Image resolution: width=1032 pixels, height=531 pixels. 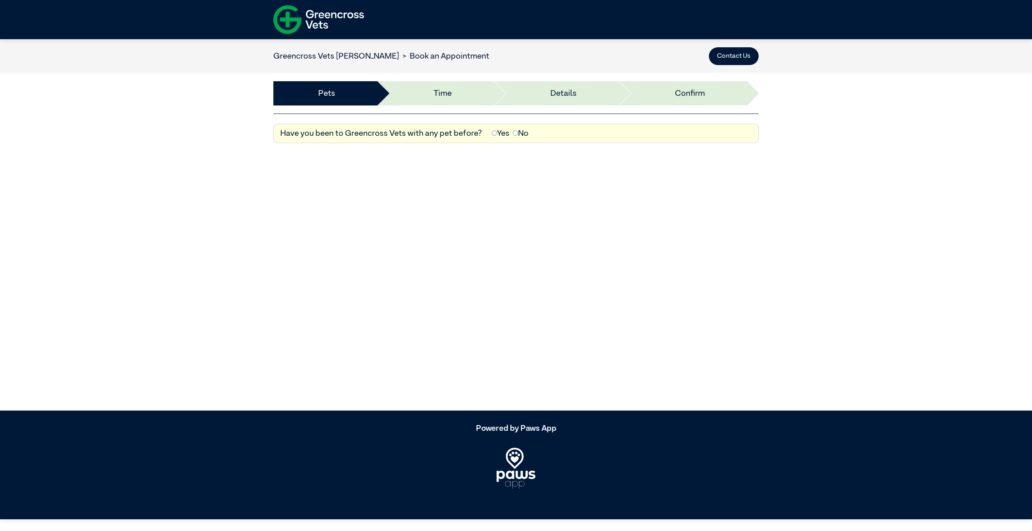 I want to click on nav: breadcrumb, so click(x=381, y=56).